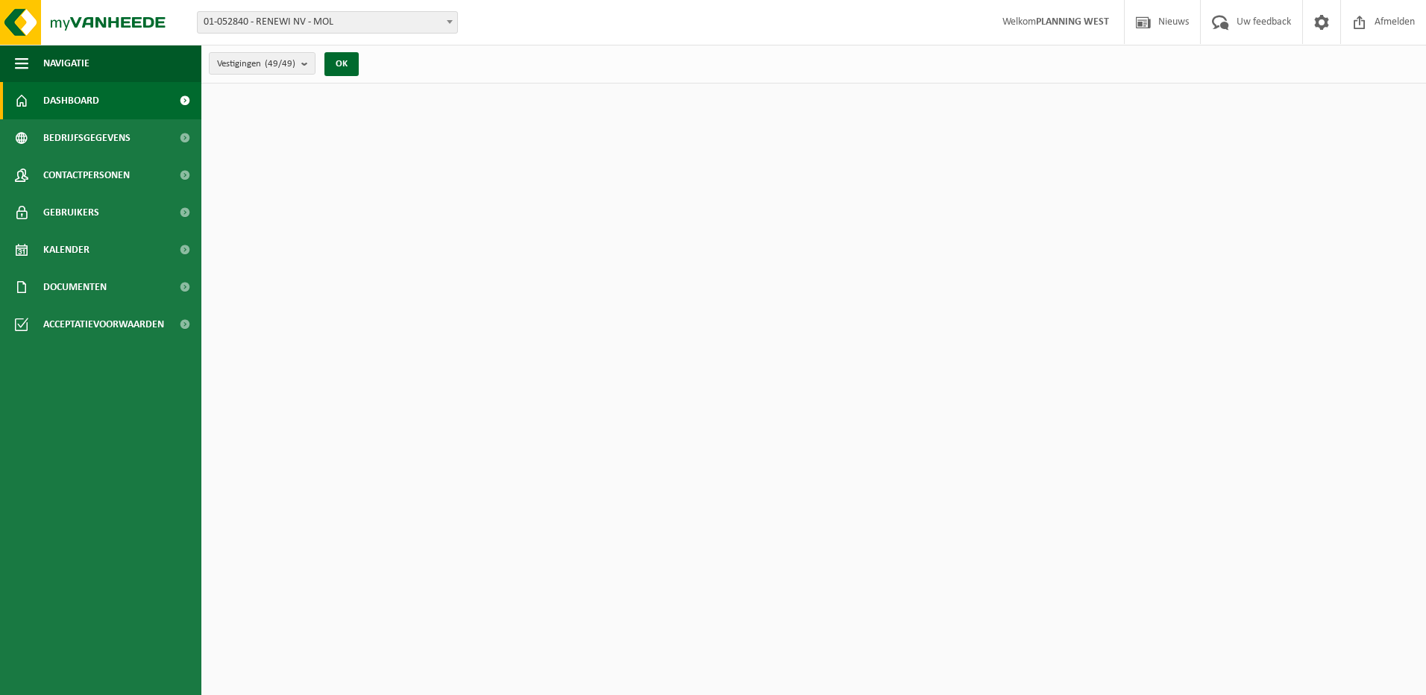 The image size is (1426, 695). I want to click on span: 01-052840 - RENEWI NV - MOL, so click(327, 22).